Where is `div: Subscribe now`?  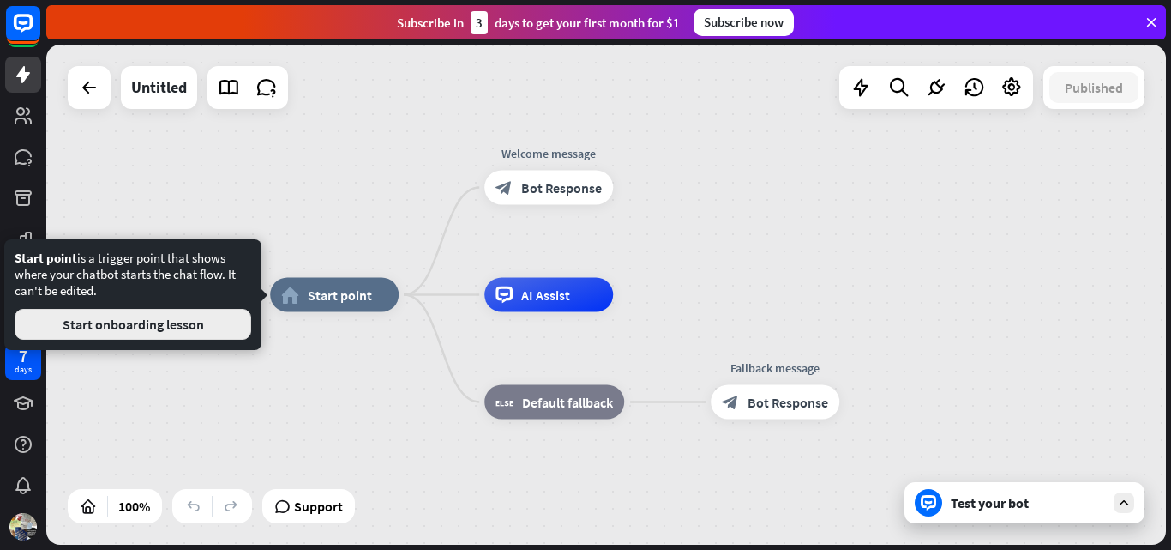 div: Subscribe now is located at coordinates (743, 22).